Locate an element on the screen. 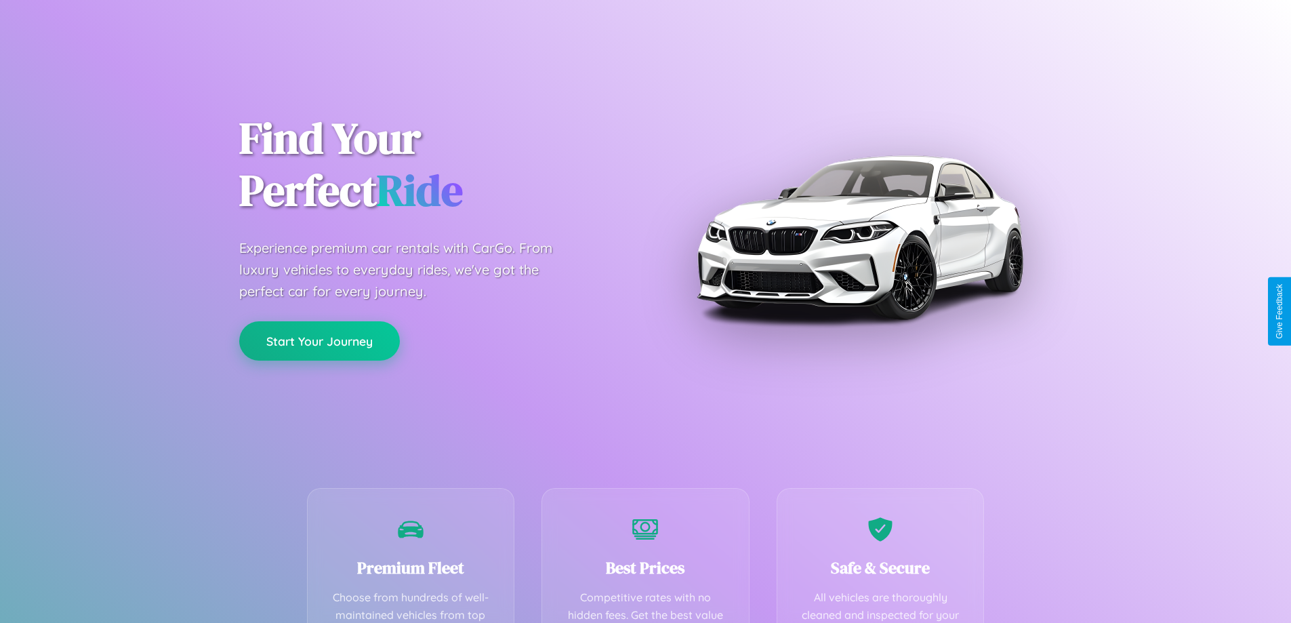 The height and width of the screenshot is (623, 1291). button: Start Your Journey is located at coordinates (319, 341).